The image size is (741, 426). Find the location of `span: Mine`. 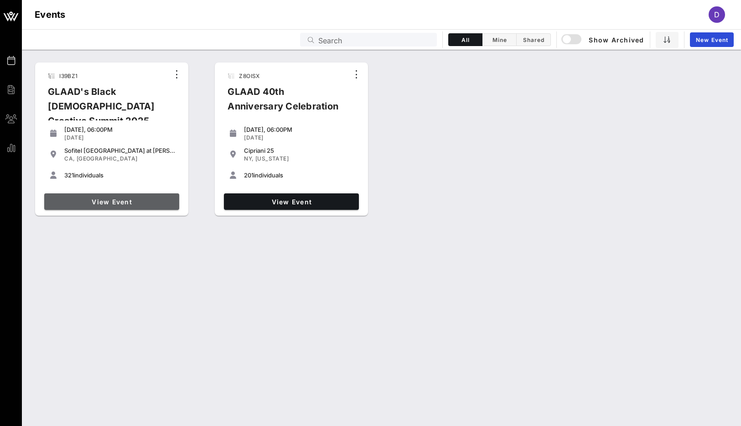

span: Mine is located at coordinates (499, 40).